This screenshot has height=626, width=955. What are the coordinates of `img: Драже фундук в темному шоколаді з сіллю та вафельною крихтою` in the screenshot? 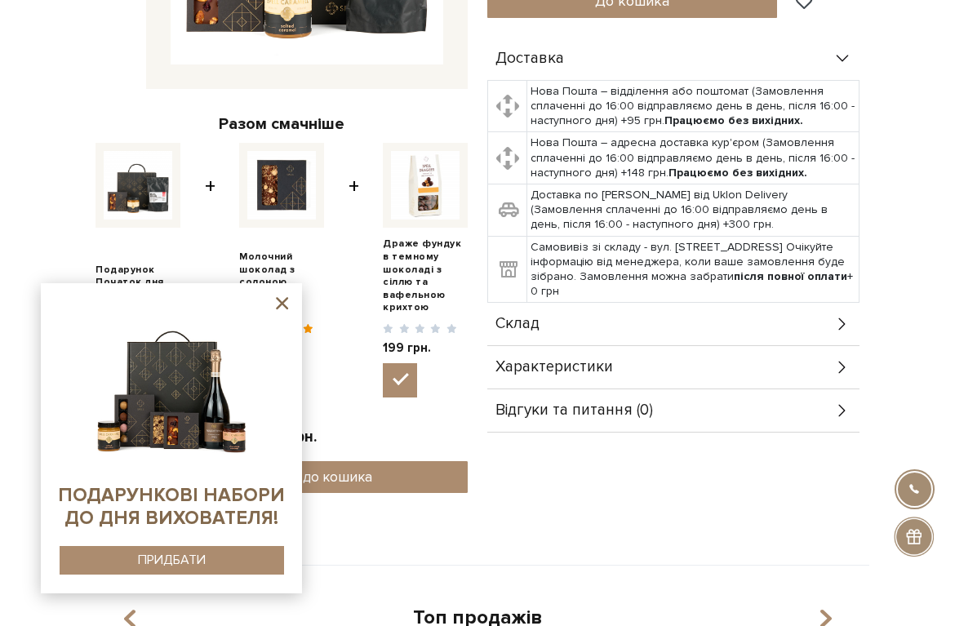 It's located at (425, 185).